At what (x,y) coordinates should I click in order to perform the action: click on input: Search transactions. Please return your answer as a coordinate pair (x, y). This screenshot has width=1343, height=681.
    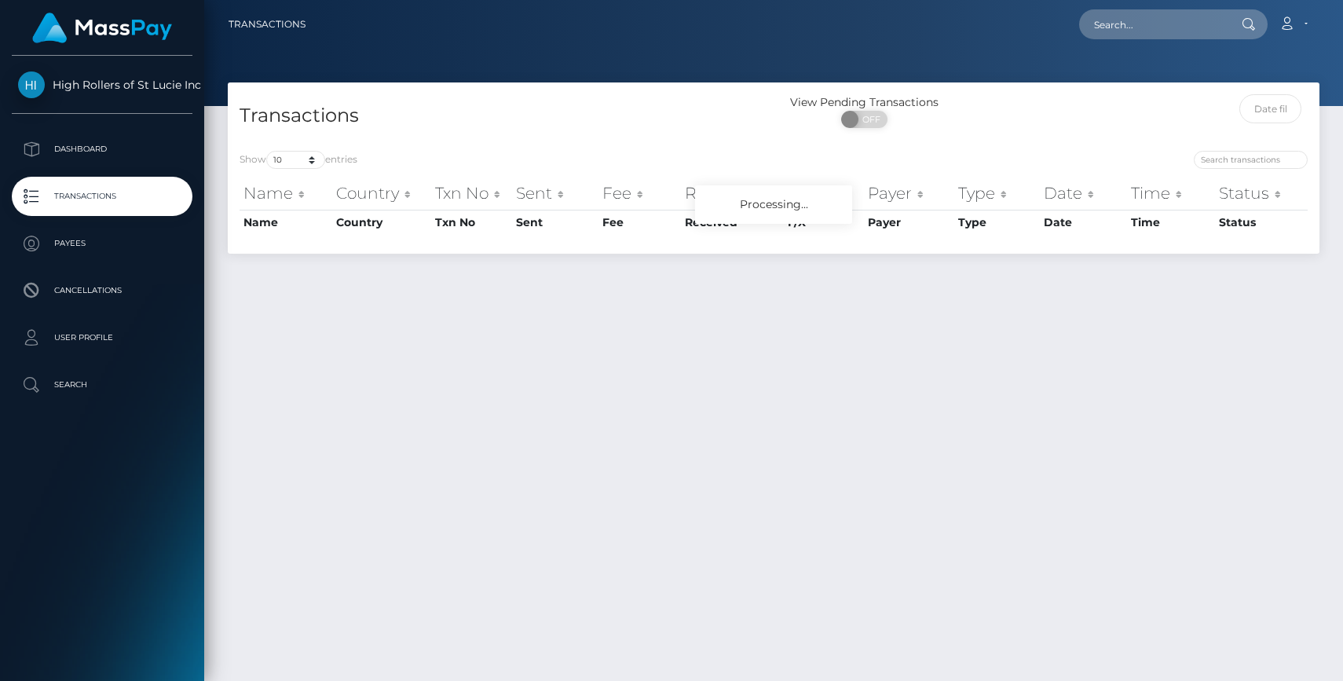
    Looking at the image, I should click on (1250, 159).